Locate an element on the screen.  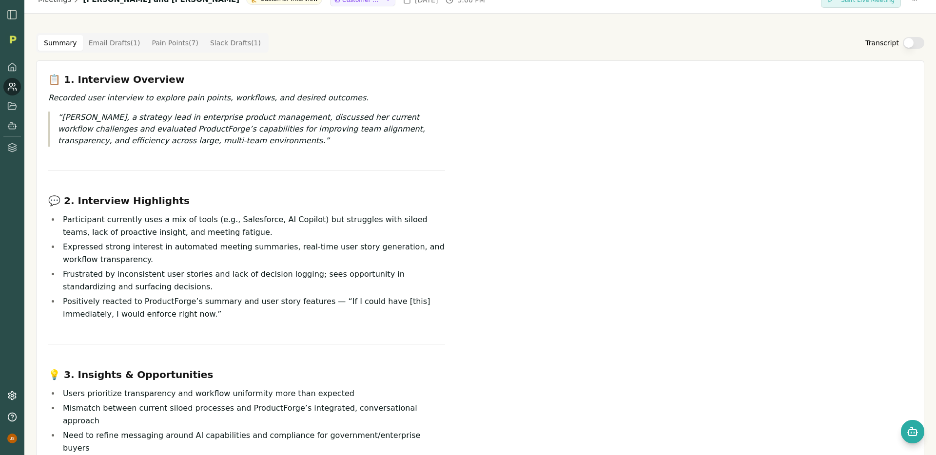
img: profile is located at coordinates (12, 439).